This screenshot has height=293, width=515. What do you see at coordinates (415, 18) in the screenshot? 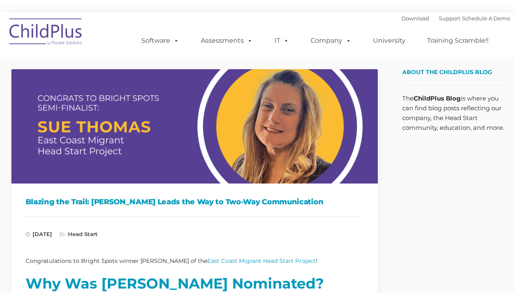
I see `a: Download` at bounding box center [415, 18].